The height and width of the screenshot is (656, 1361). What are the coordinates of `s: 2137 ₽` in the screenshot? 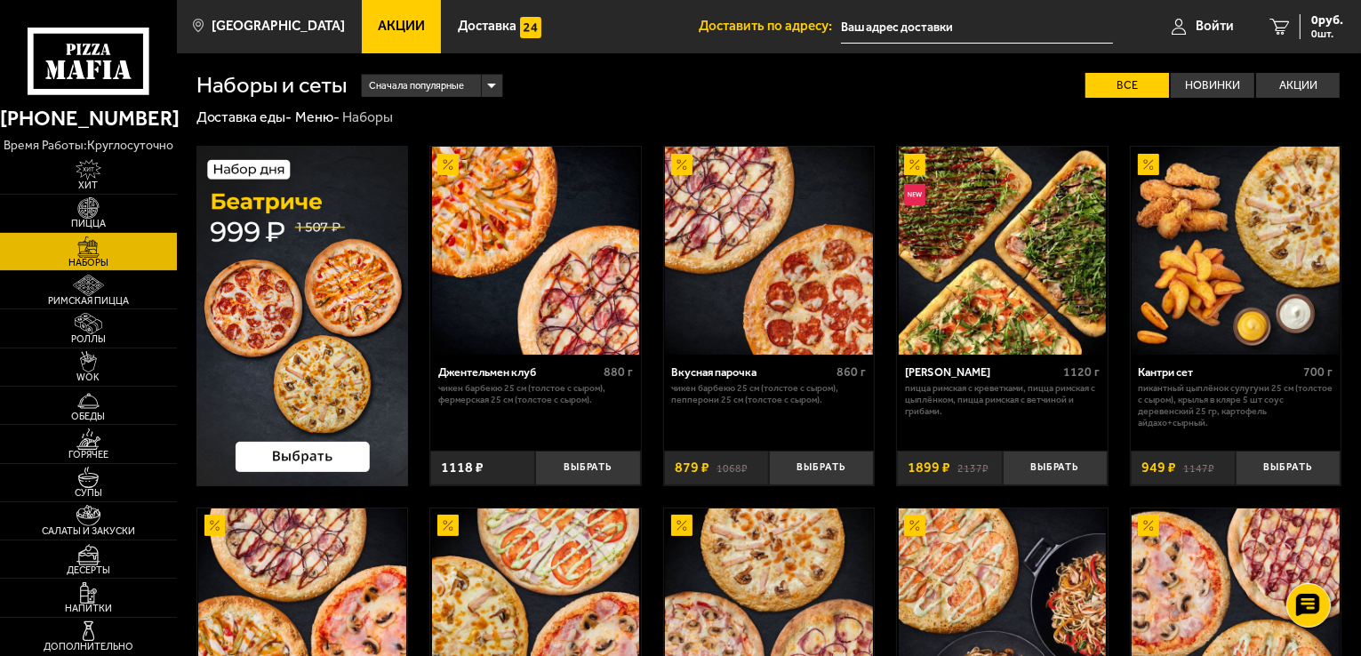 It's located at (972, 467).